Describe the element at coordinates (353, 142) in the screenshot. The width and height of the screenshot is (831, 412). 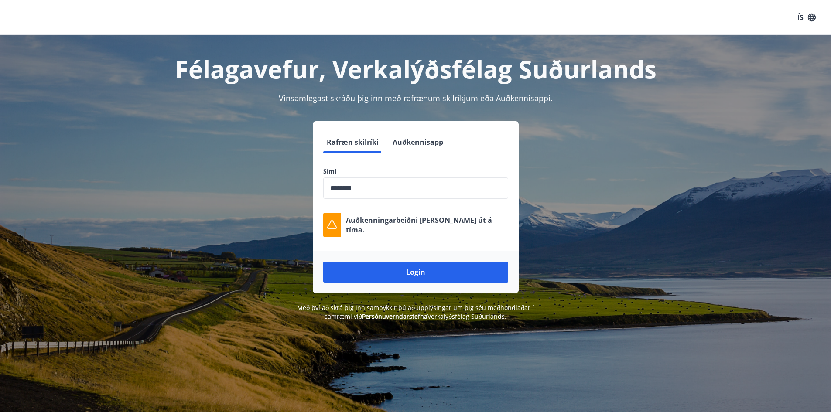
I see `button: Rafræn skilríki` at that location.